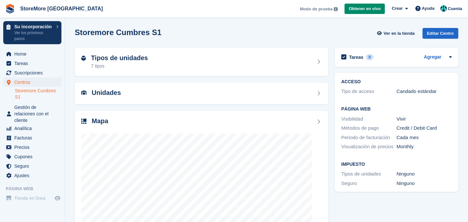 The height and width of the screenshot is (222, 468). Describe the element at coordinates (34, 166) in the screenshot. I see `span: Seguro` at that location.